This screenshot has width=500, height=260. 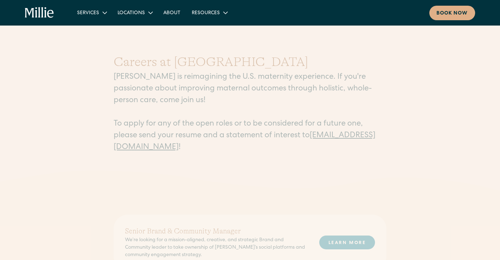 What do you see at coordinates (39, 13) in the screenshot?
I see `a: home` at bounding box center [39, 13].